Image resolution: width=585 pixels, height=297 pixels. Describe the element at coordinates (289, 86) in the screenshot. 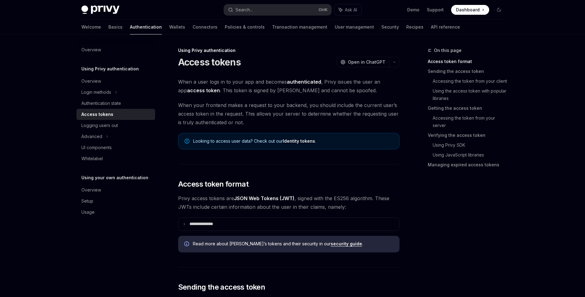

I see `span: When a user logs in to your app and becomes , Privy issues the user an app . This token is signed...` at that location.